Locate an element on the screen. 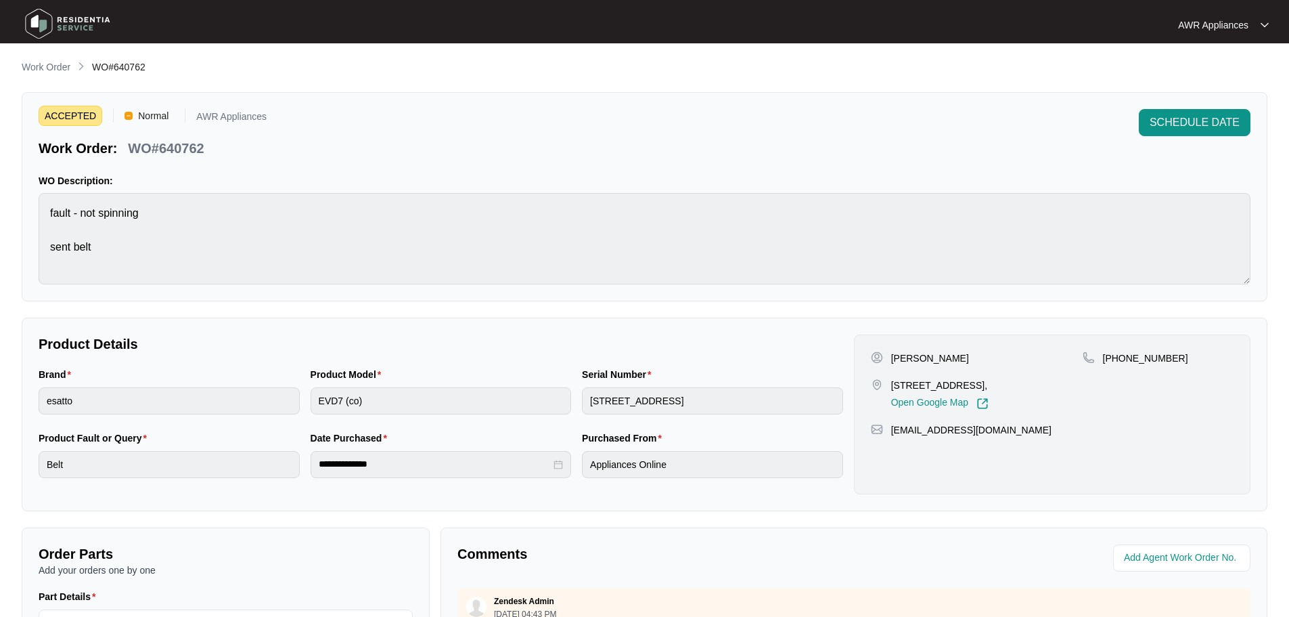  p: Work Order is located at coordinates (46, 67).